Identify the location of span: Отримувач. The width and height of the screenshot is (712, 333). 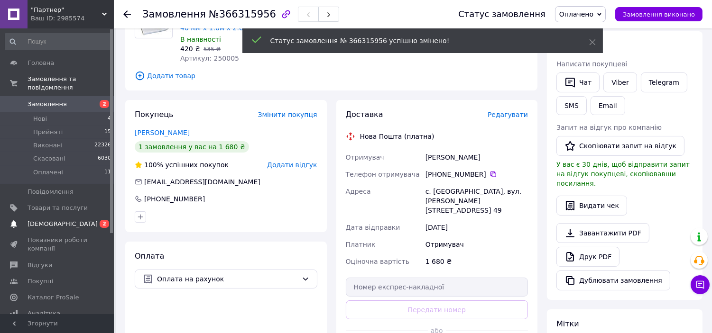
(365, 157).